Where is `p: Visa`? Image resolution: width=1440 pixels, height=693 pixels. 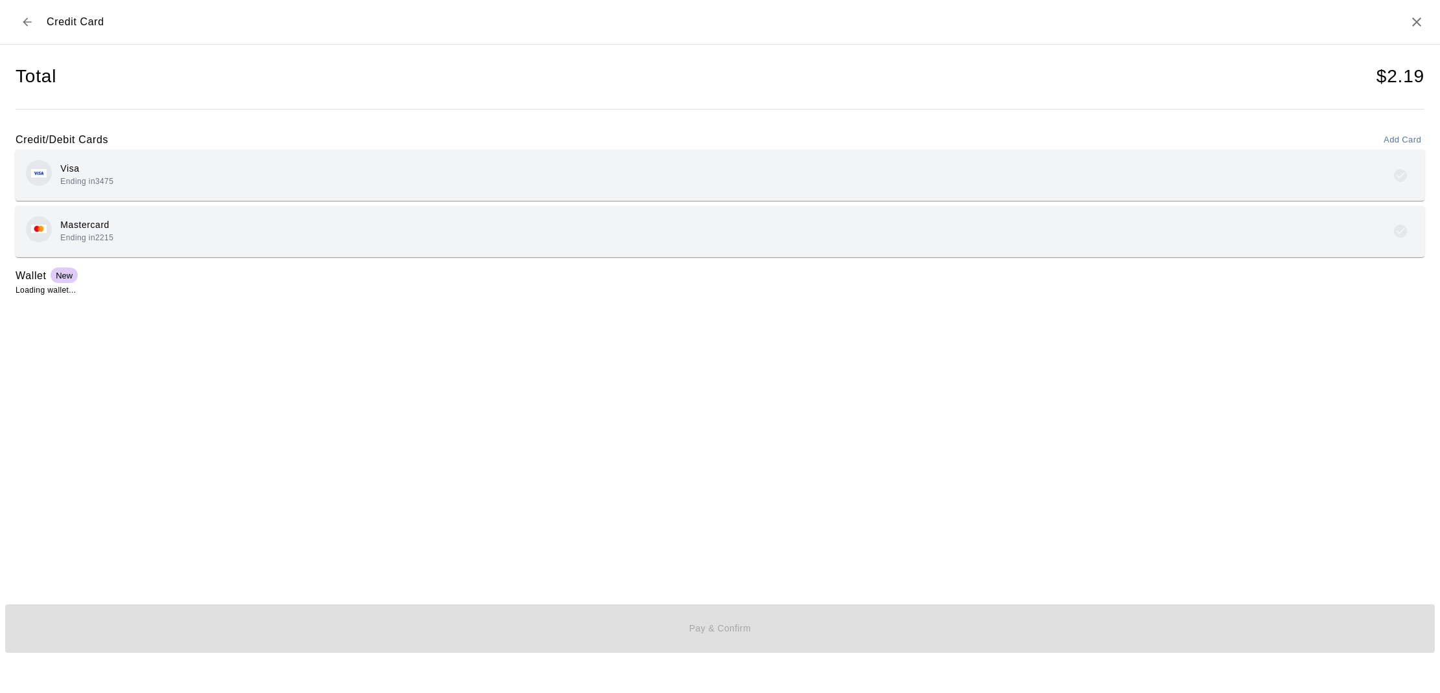 p: Visa is located at coordinates (87, 168).